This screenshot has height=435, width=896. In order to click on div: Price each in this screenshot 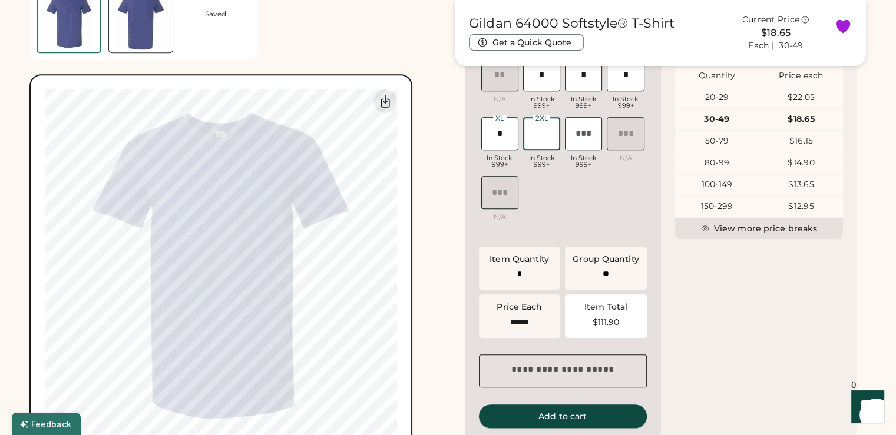, I will do `click(801, 76)`.